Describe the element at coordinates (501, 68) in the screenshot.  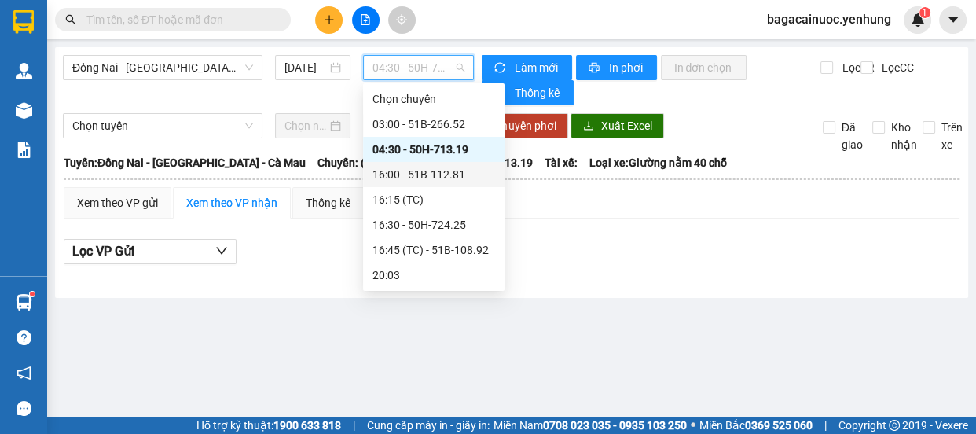
I see `span: sync` at that location.